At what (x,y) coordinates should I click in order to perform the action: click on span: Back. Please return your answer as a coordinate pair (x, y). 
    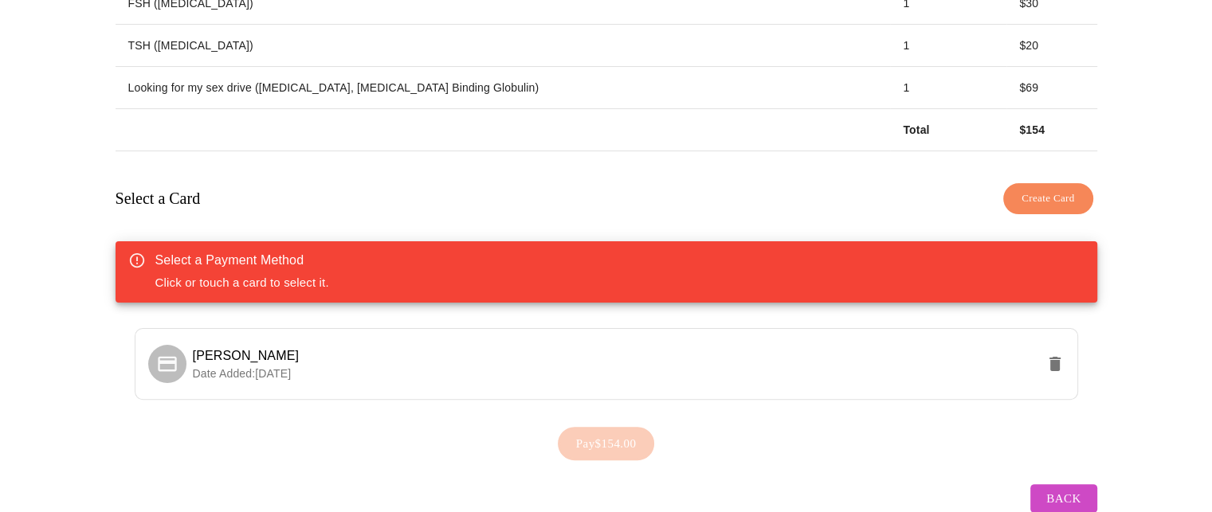
    Looking at the image, I should click on (1063, 499).